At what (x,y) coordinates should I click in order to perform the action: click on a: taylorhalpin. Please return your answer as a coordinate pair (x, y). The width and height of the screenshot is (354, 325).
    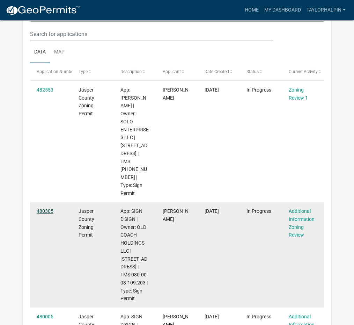
    Looking at the image, I should click on (326, 10).